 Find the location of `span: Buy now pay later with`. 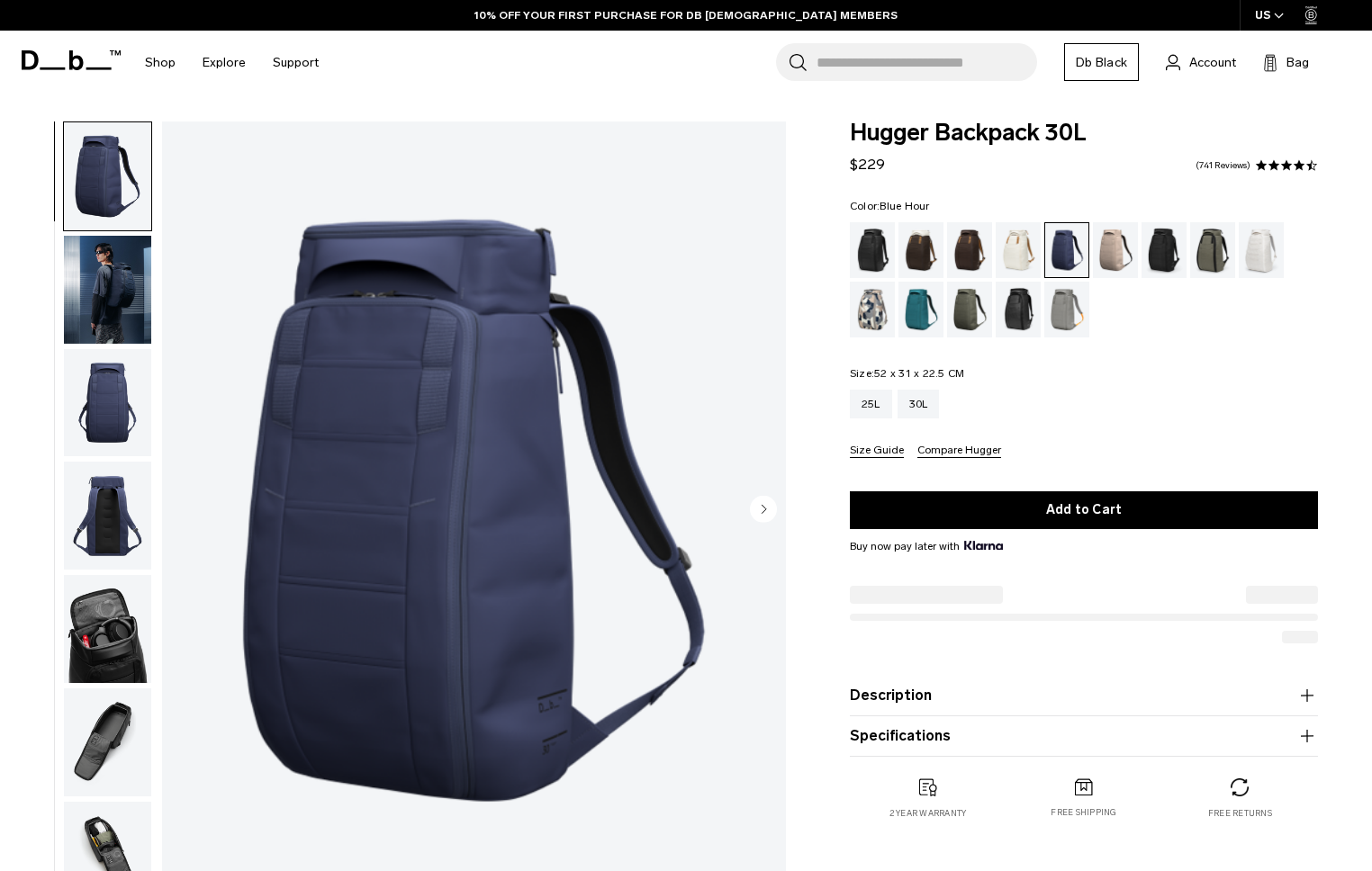

span: Buy now pay later with is located at coordinates (926, 547).